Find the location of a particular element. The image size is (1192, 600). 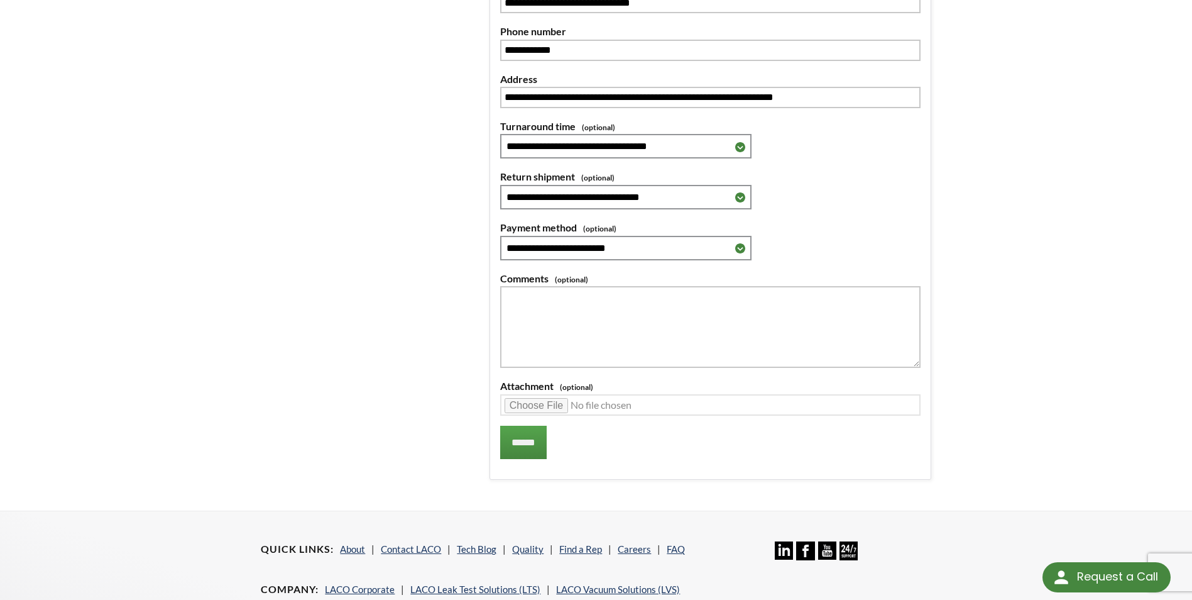

a: LACO Vacuum Solutions (LVS) is located at coordinates (618, 589).